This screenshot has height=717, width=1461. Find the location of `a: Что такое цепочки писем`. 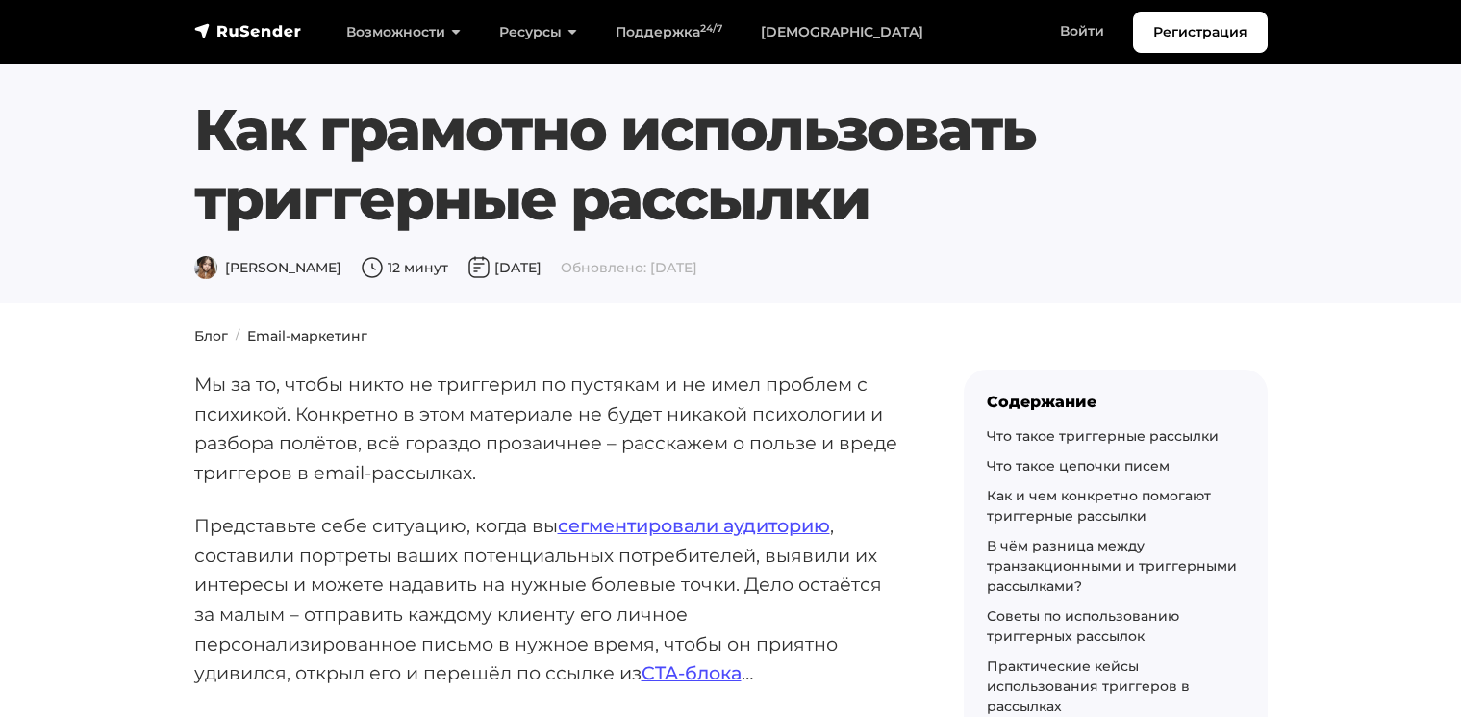

a: Что такое цепочки писем is located at coordinates (1078, 466).